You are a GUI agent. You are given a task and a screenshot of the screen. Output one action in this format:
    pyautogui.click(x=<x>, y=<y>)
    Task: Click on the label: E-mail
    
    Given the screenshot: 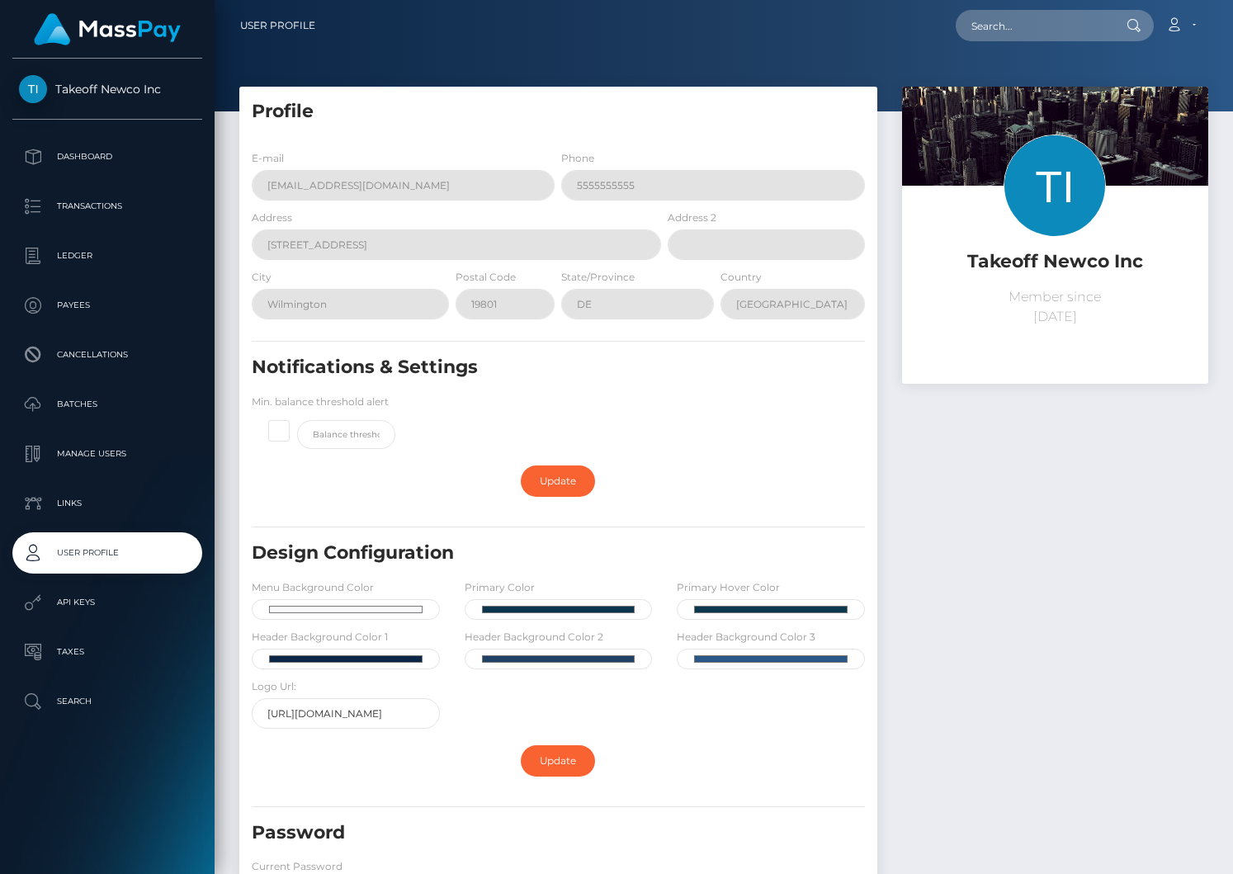 What is the action you would take?
    pyautogui.click(x=267, y=159)
    